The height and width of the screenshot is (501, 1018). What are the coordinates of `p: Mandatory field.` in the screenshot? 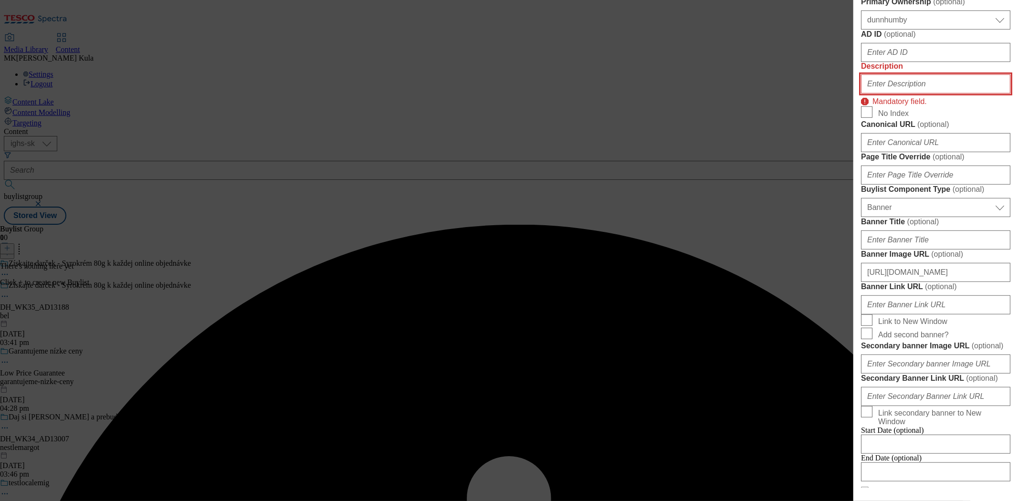 It's located at (899, 100).